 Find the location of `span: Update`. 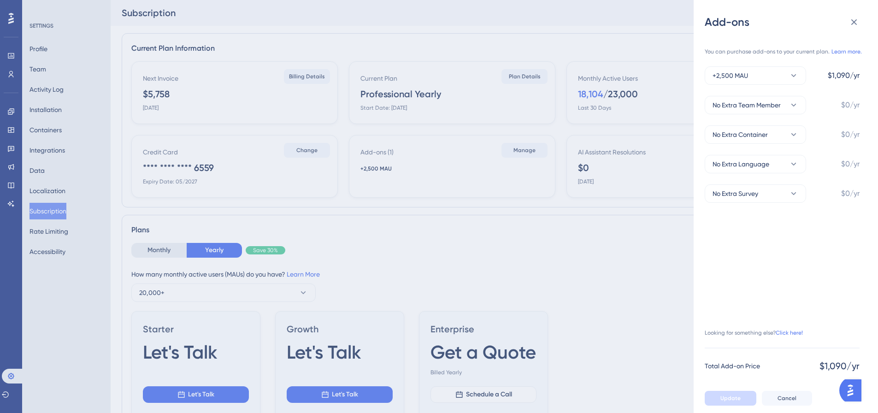

span: Update is located at coordinates (730, 398).